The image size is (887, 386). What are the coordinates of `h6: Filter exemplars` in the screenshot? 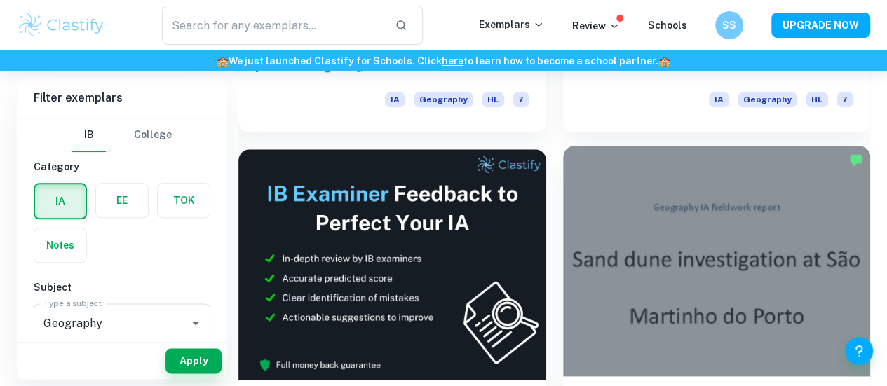 It's located at (122, 98).